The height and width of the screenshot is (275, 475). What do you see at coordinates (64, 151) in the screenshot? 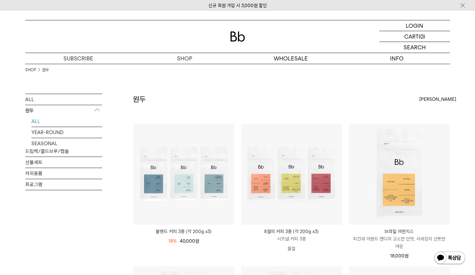
I see `a: 드립백/콜드브루/캡슐` at bounding box center [64, 151].